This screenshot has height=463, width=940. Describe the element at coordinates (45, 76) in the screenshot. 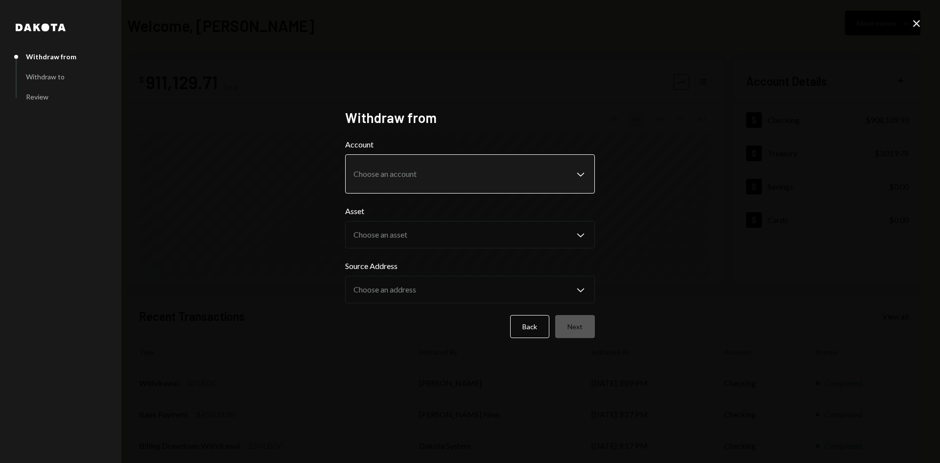

I see `div: Withdraw to` at that location.